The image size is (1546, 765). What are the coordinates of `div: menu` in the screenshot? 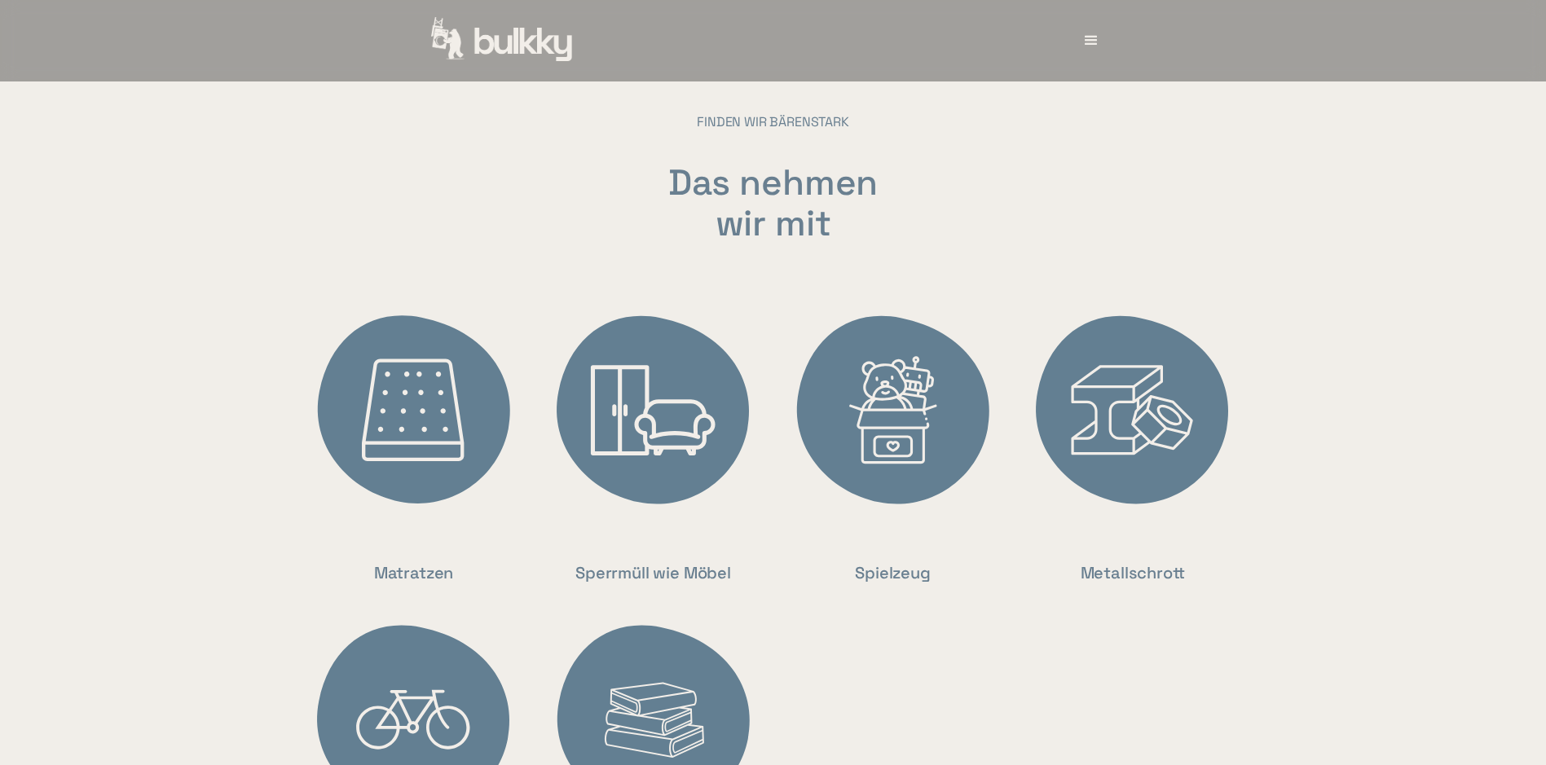 It's located at (1091, 41).